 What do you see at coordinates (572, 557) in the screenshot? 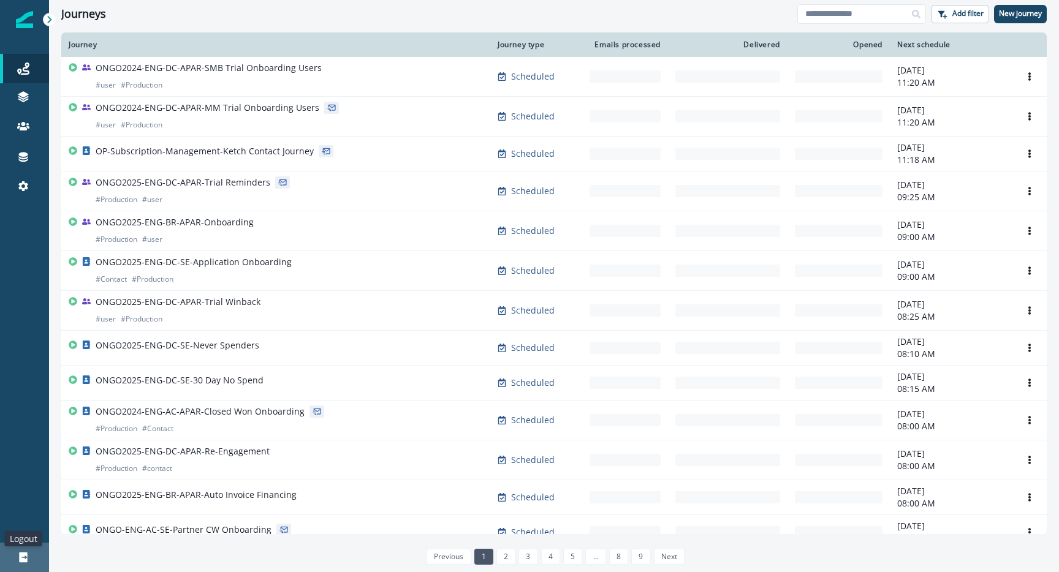
I see `a: Page 5` at bounding box center [572, 557].